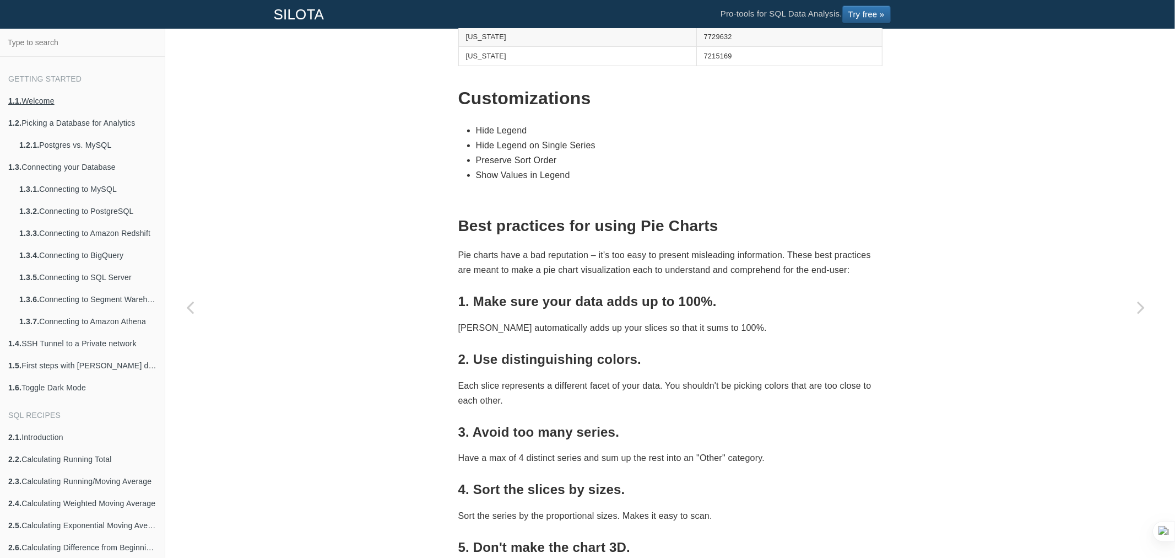 The image size is (1175, 558). Describe the element at coordinates (15, 343) in the screenshot. I see `b: 1.4.` at that location.